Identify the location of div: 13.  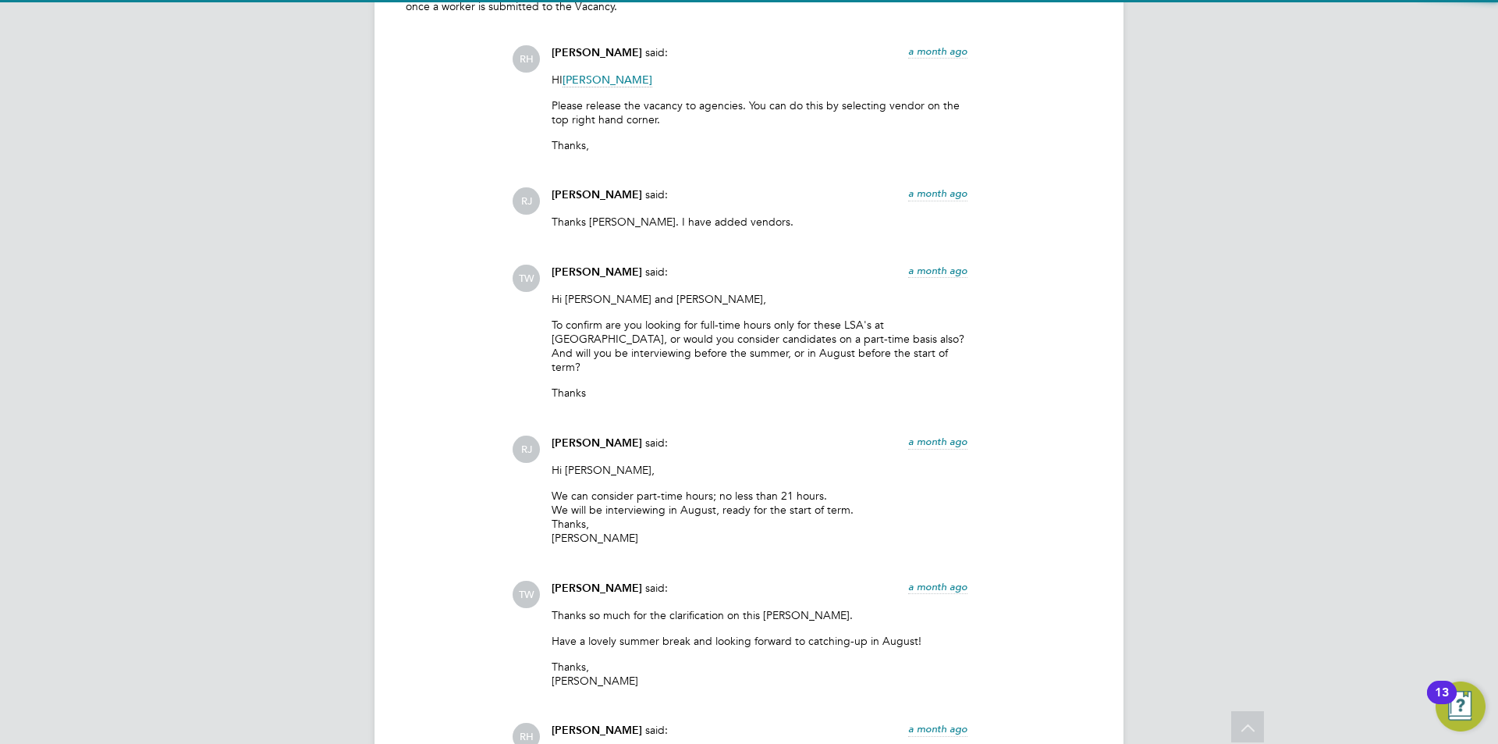
(1442, 702).